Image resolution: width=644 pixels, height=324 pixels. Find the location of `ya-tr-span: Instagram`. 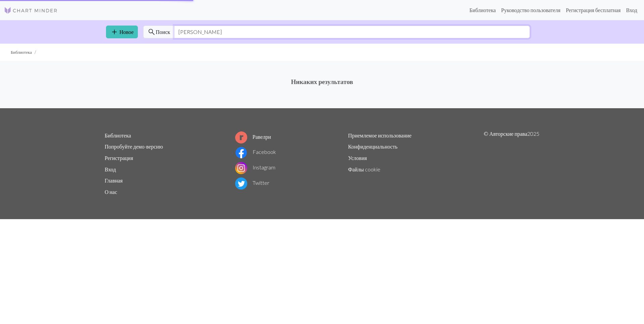

ya-tr-span: Instagram is located at coordinates (264, 167).